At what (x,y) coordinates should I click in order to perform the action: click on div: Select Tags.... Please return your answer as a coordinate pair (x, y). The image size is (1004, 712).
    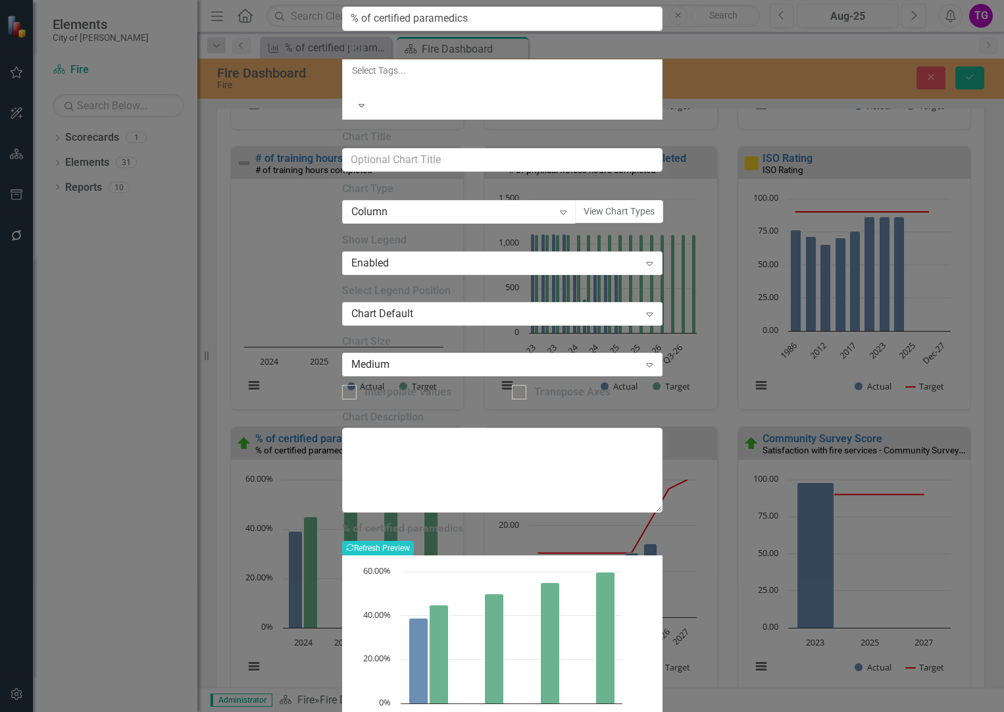
    Looking at the image, I should click on (502, 70).